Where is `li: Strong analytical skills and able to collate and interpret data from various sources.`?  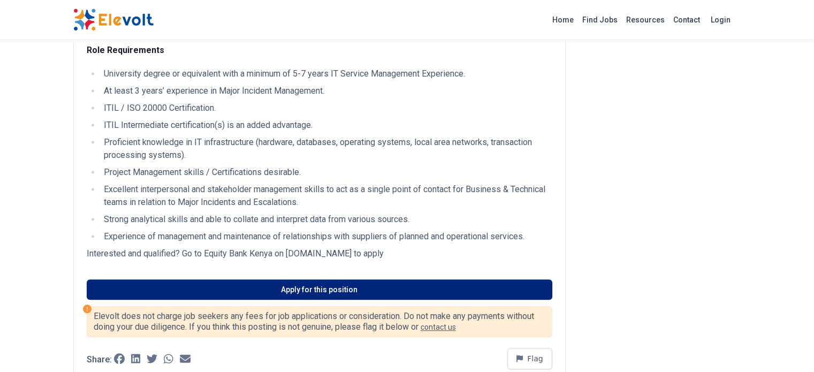
li: Strong analytical skills and able to collate and interpret data from various sources. is located at coordinates (327, 220).